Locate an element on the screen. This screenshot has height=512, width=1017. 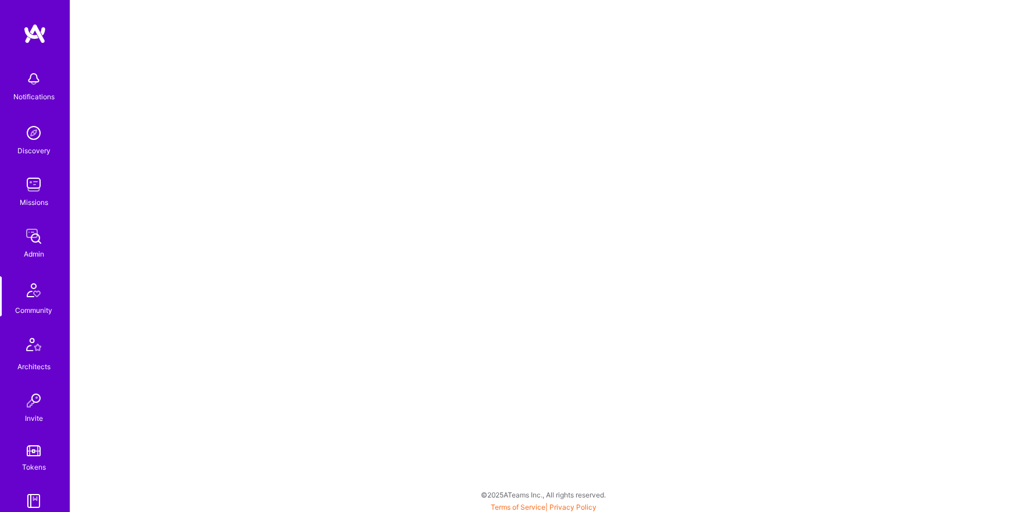
div: © 2025 ATeams Inc., All rights reserved. is located at coordinates (543, 495).